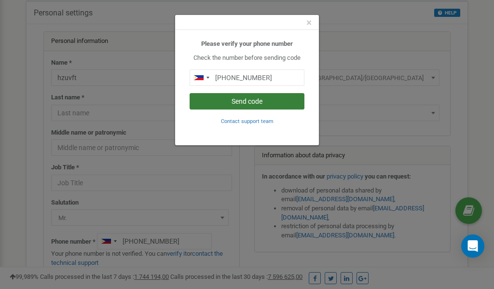  I want to click on input: 0905 123 4567, so click(247, 78).